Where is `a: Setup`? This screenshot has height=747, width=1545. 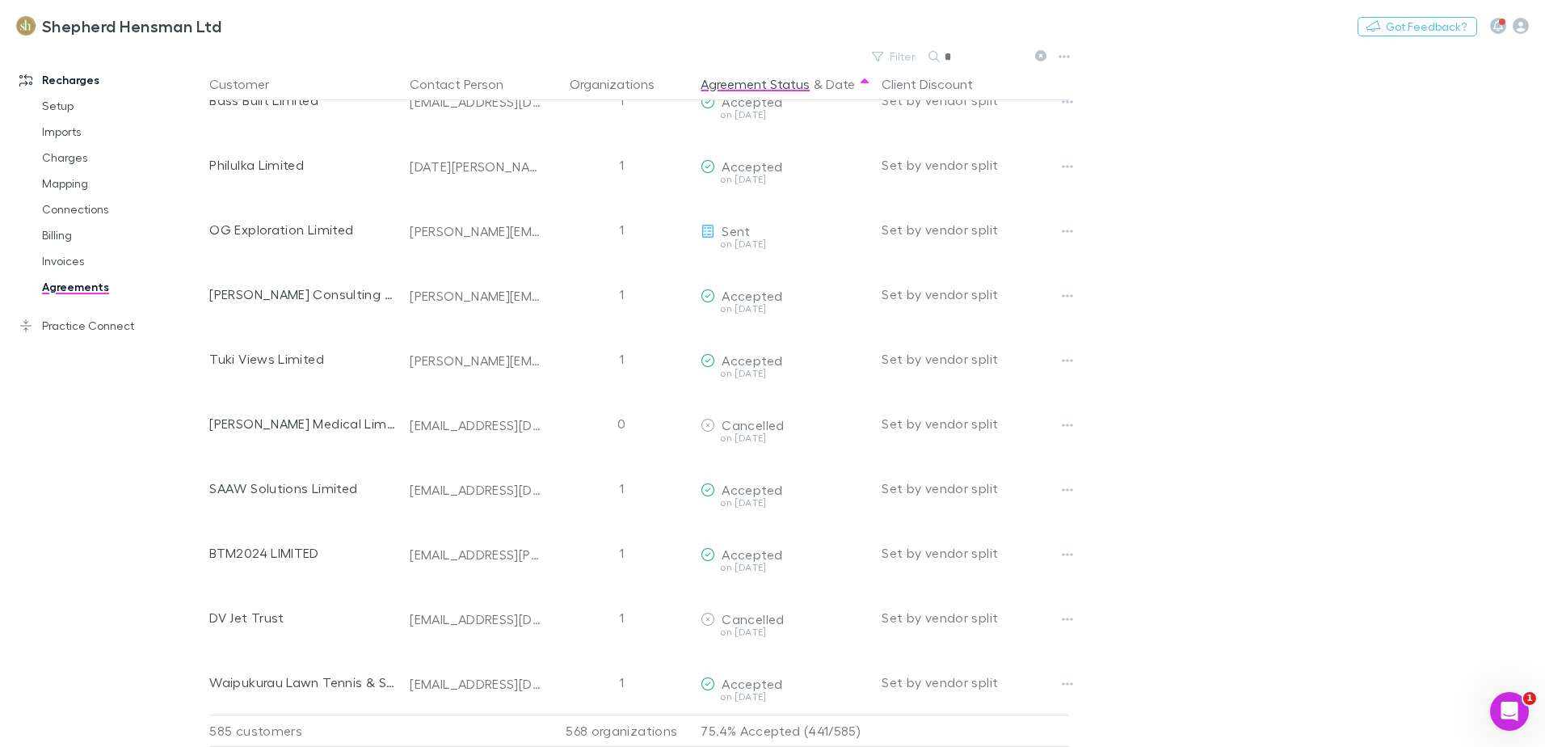 a: Setup is located at coordinates (122, 106).